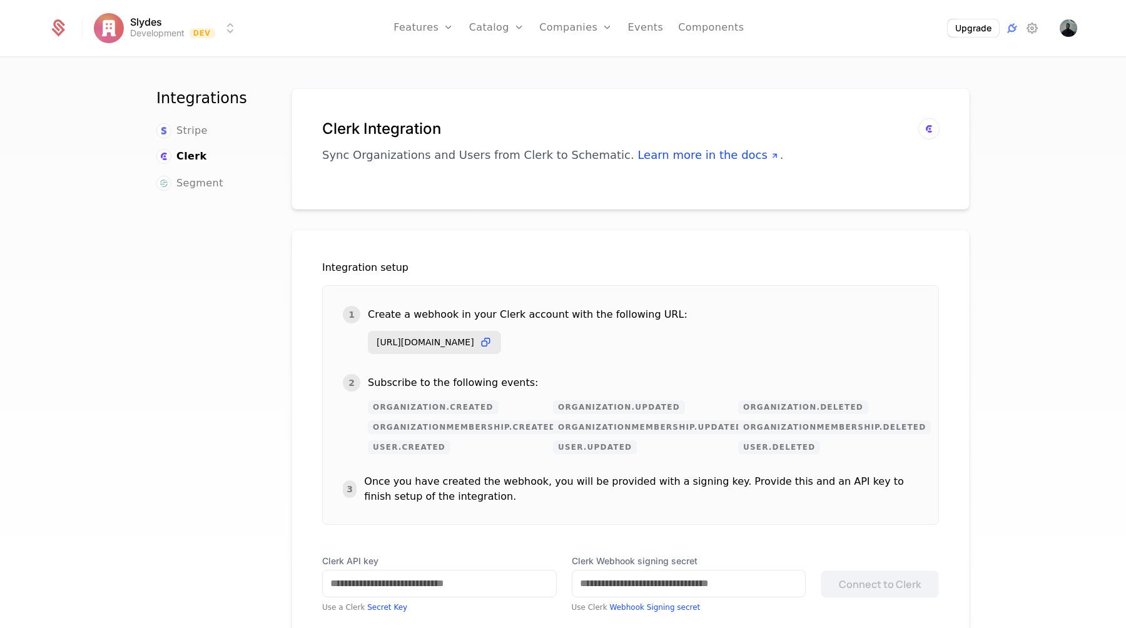  I want to click on div: Development, so click(157, 33).